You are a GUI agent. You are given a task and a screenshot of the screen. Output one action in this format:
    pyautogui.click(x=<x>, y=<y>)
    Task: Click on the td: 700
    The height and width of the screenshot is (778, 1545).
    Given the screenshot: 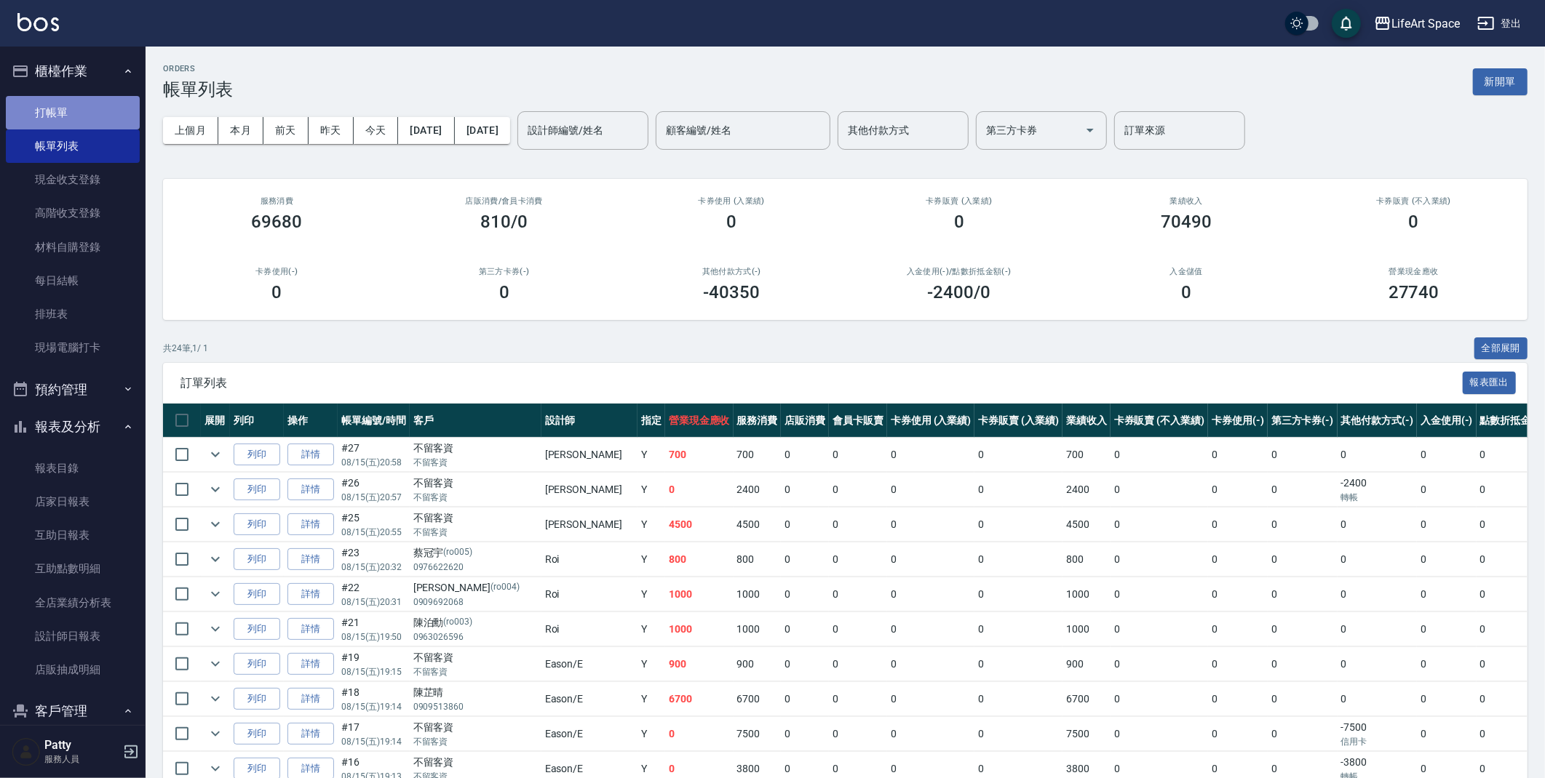 What is the action you would take?
    pyautogui.click(x=1086, y=455)
    